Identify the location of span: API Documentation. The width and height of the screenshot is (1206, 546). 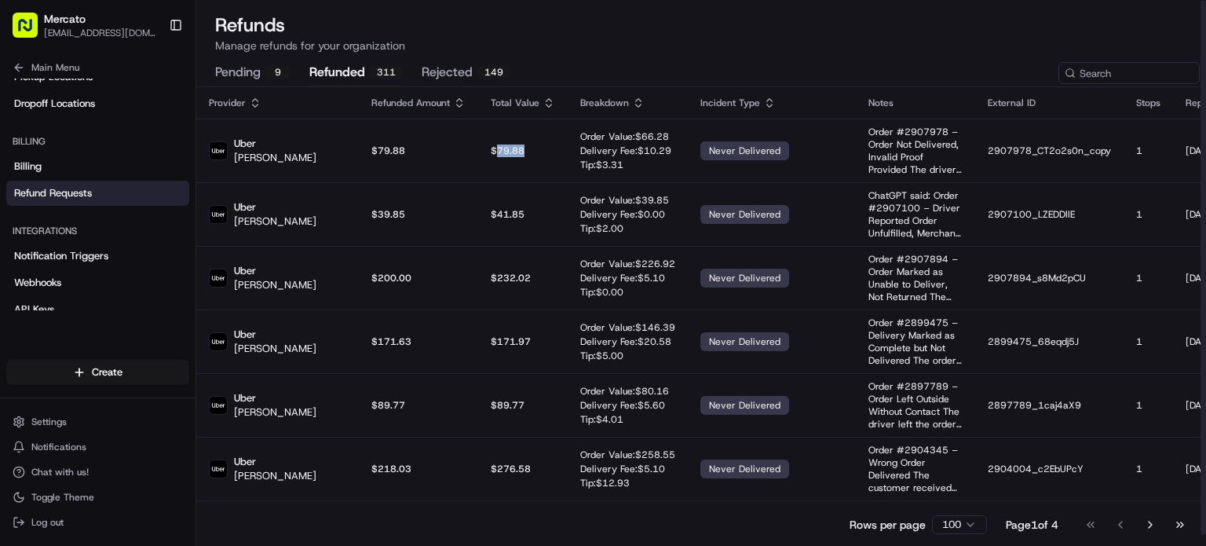
(200, 399).